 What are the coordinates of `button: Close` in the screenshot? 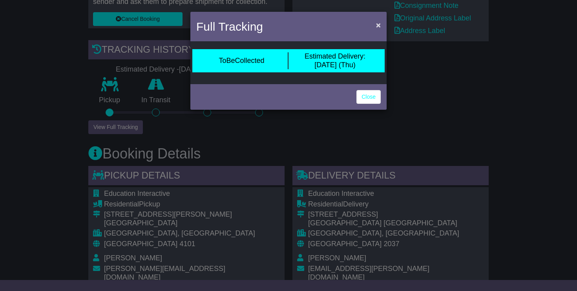 It's located at (378, 25).